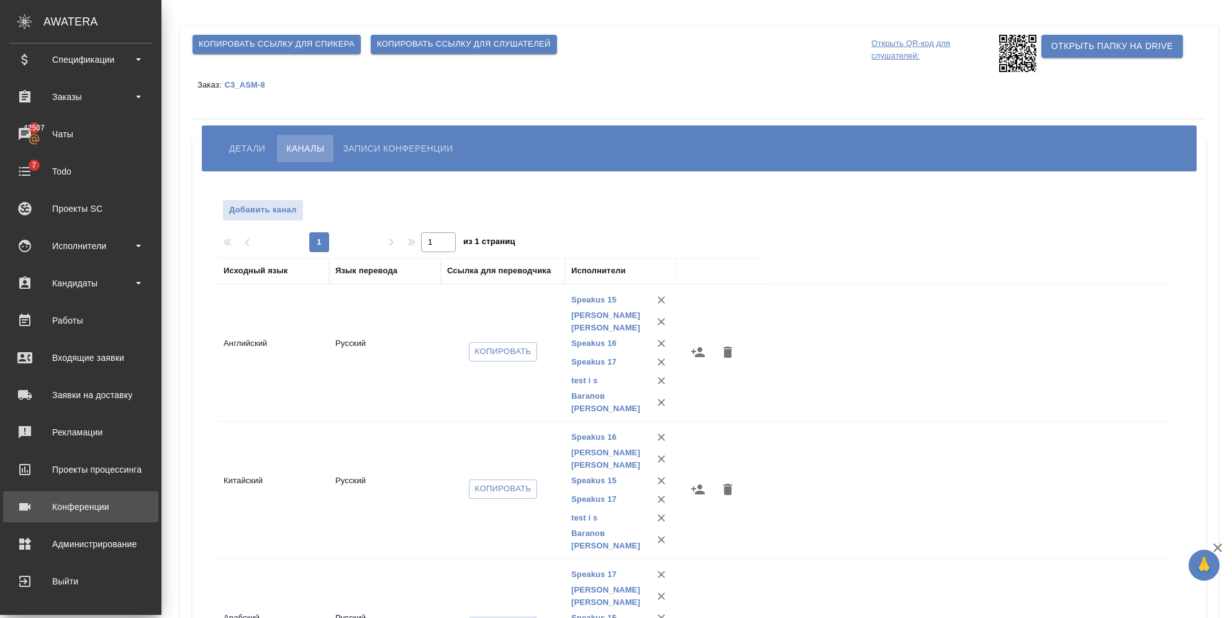 The width and height of the screenshot is (1232, 618). I want to click on button: Копировать ссылку для слушателей, so click(464, 44).